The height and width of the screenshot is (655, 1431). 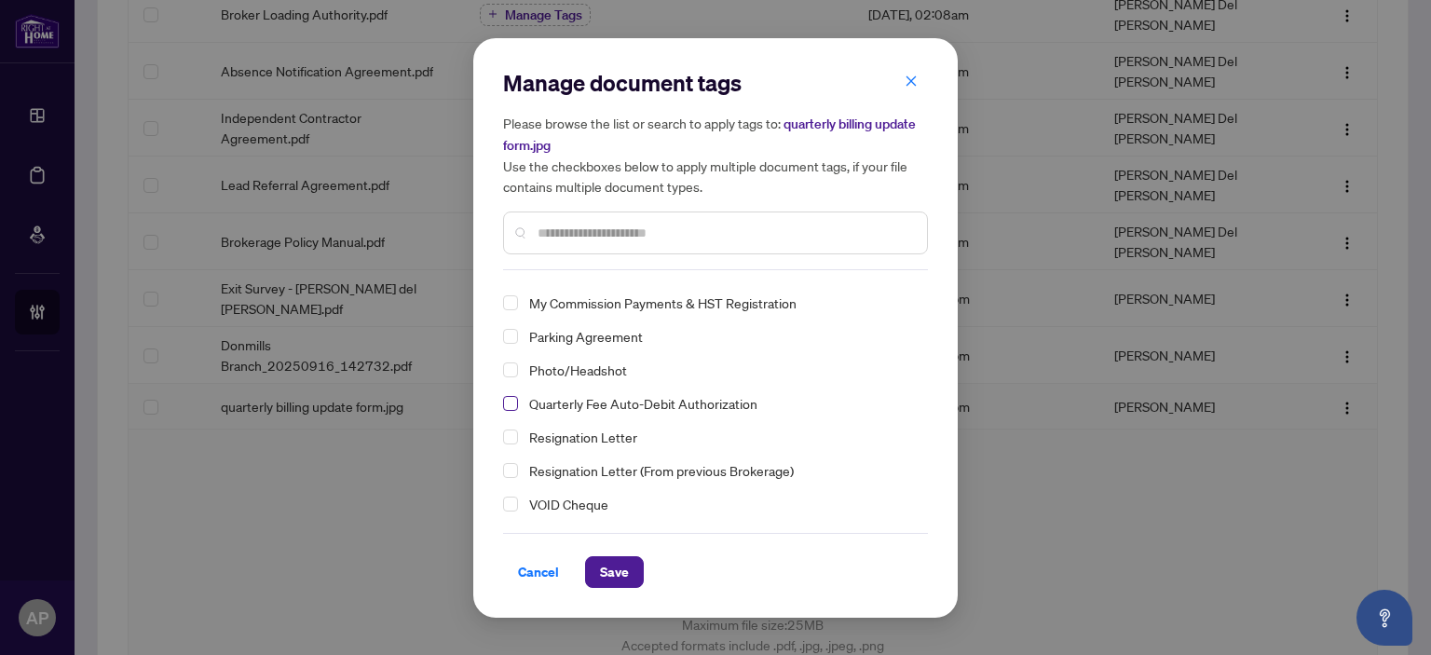 What do you see at coordinates (539, 572) in the screenshot?
I see `button: Cancel` at bounding box center [539, 572].